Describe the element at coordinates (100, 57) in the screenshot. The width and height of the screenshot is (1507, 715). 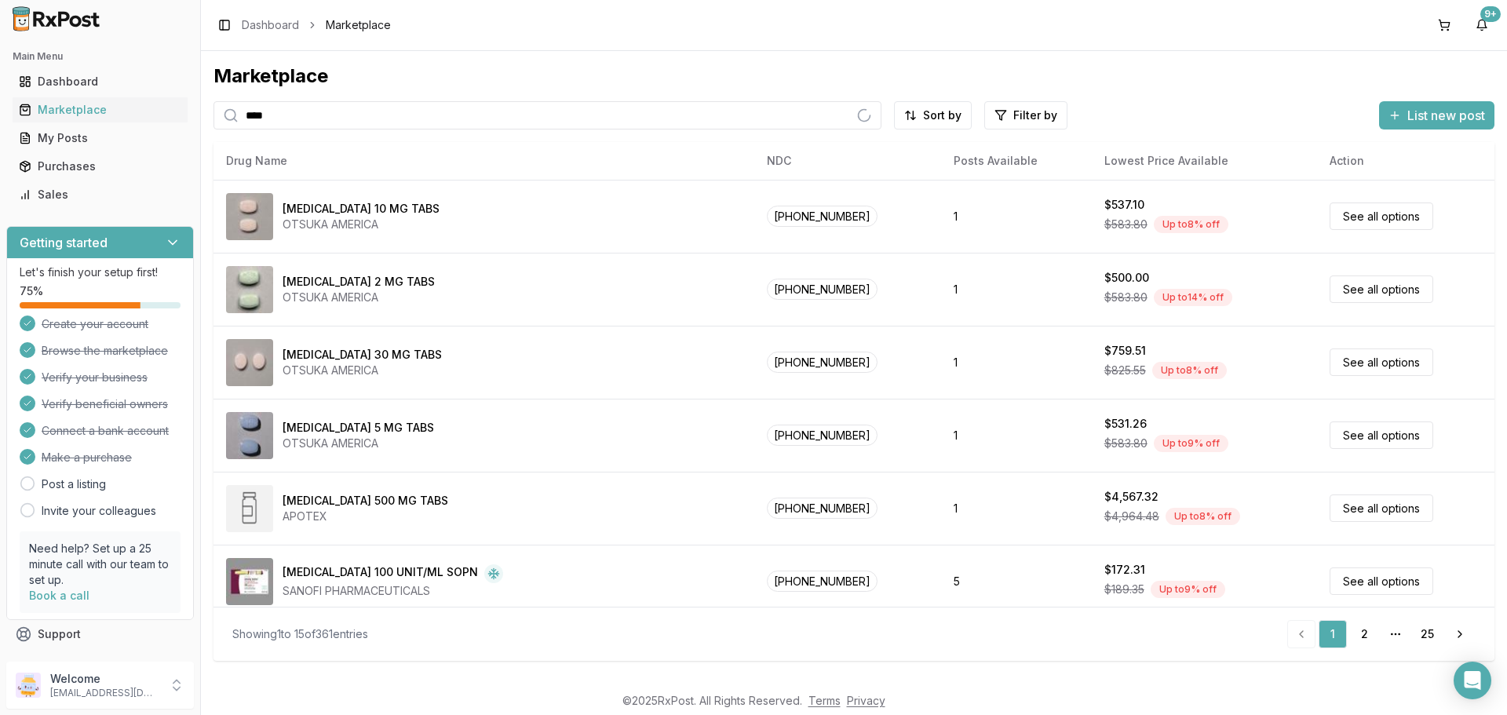
I see `h2: Main Menu` at that location.